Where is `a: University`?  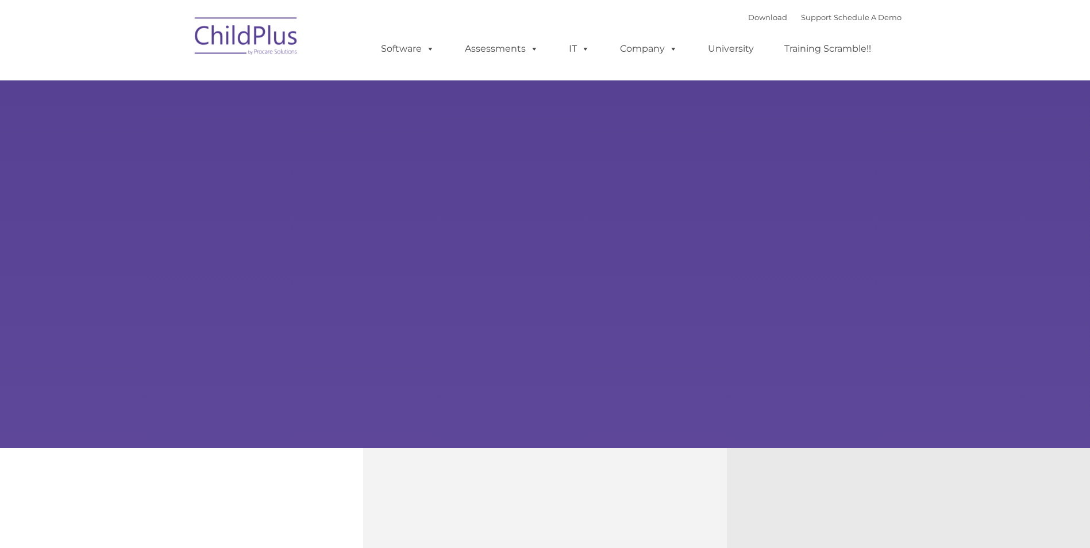
a: University is located at coordinates (731, 49).